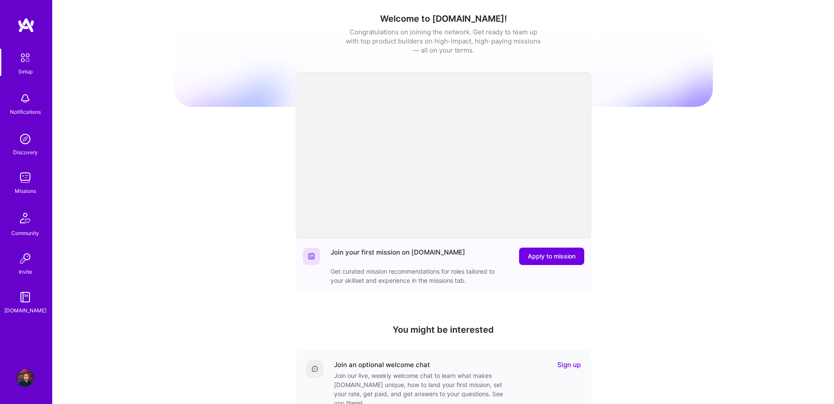 The image size is (834, 404). What do you see at coordinates (25, 191) in the screenshot?
I see `div: Missions` at bounding box center [25, 191].